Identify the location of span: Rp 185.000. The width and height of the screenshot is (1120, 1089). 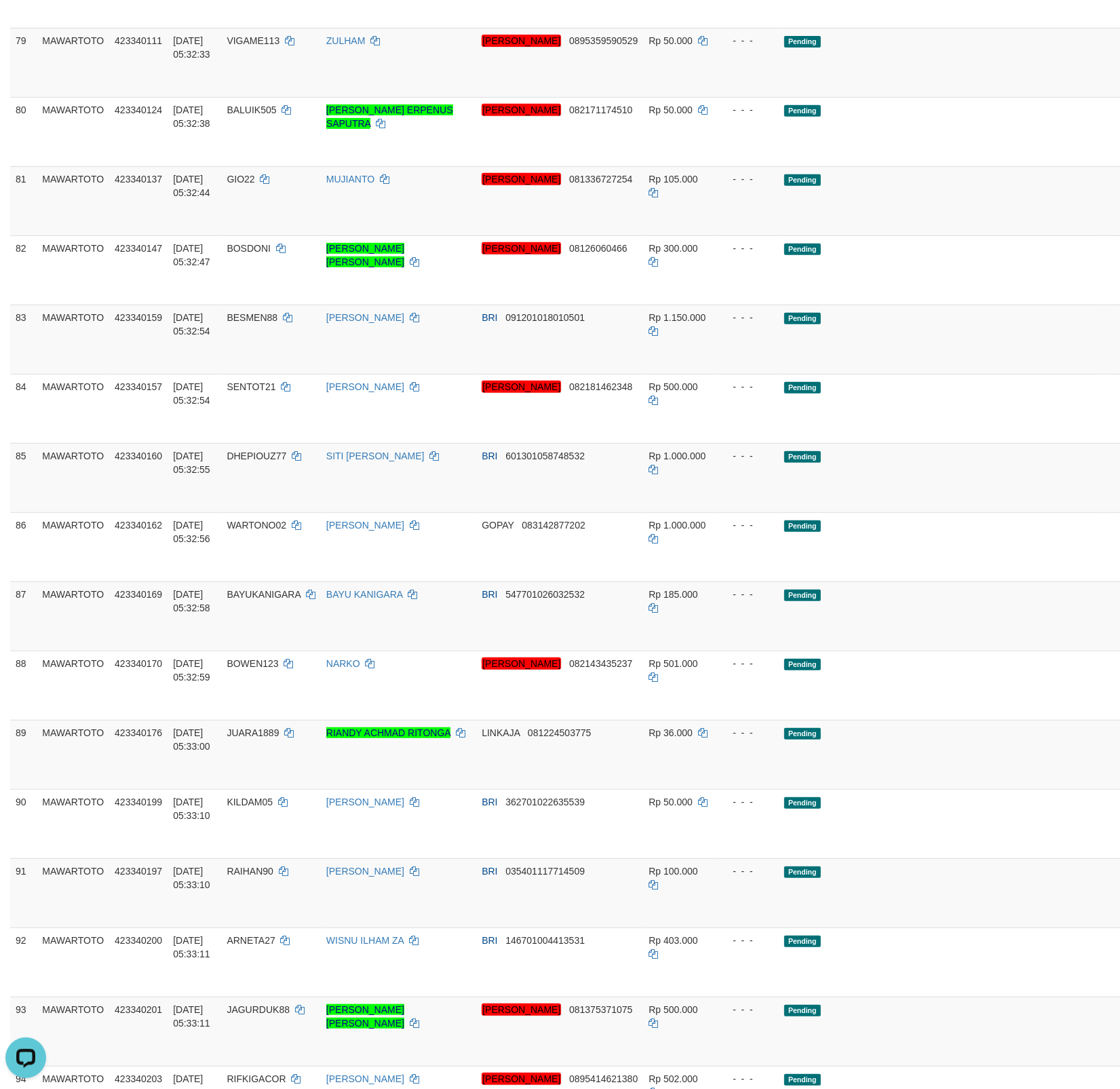
(673, 594).